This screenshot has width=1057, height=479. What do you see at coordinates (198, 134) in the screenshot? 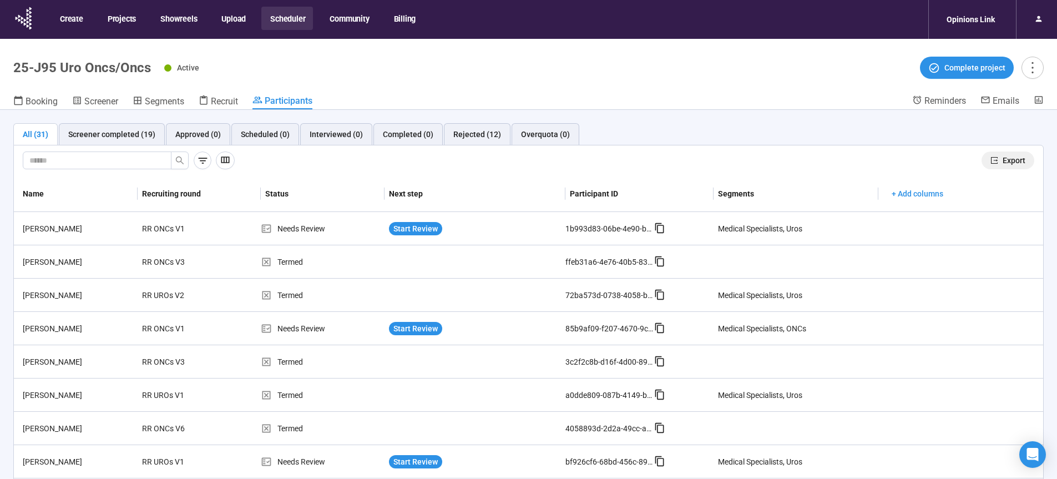
I see `div: Approved (0)` at bounding box center [198, 134].